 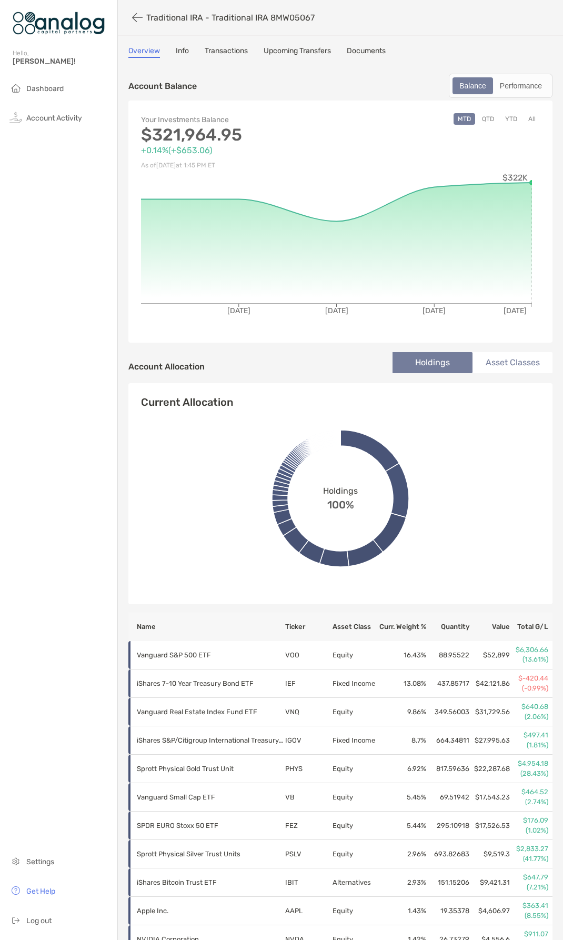 What do you see at coordinates (532, 627) in the screenshot?
I see `th: Total G/L` at bounding box center [532, 627].